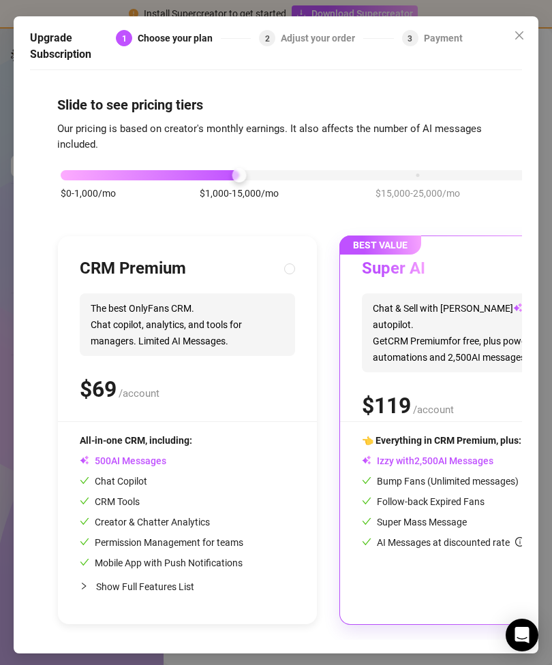 This screenshot has height=665, width=552. I want to click on span: Follow-back Expired Fans, so click(423, 502).